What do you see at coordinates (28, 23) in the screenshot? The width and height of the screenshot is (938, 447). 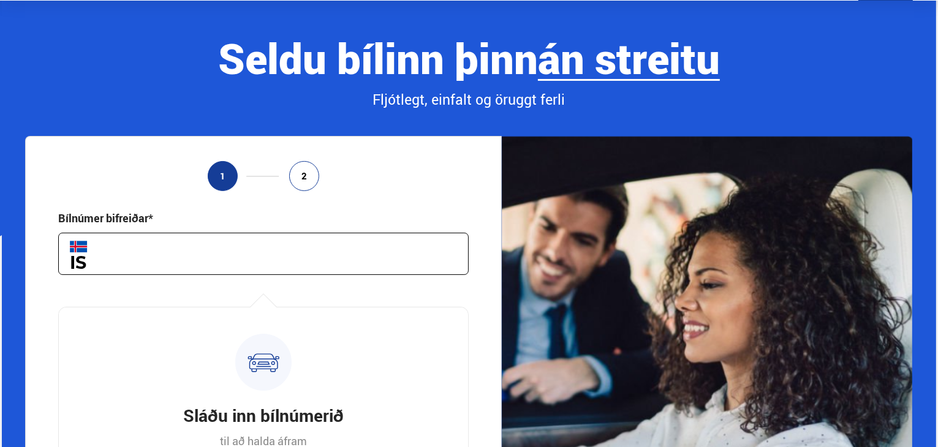 I see `button: Opna LiveChat spjallviðmót` at bounding box center [28, 23].